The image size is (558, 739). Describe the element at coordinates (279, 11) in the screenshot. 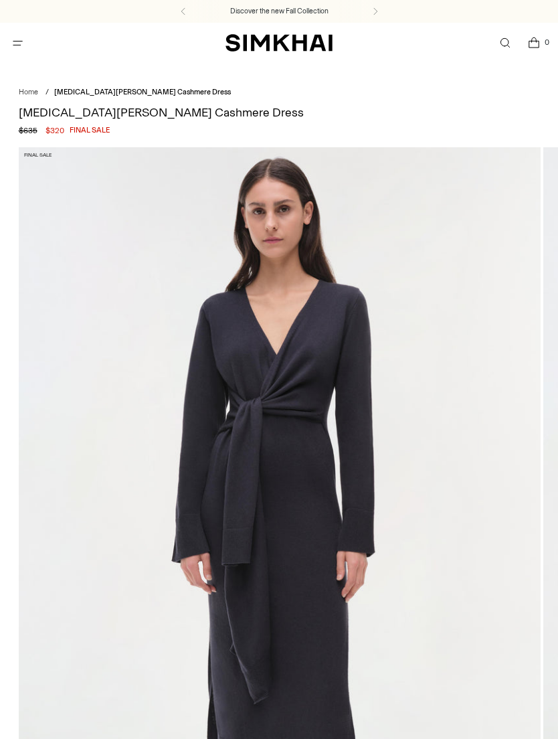

I see `h3: Discover the new Fall Collection` at that location.